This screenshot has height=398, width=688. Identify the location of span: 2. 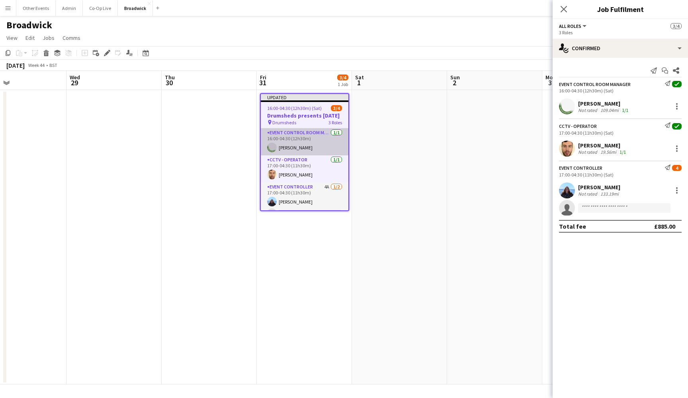
(454, 82).